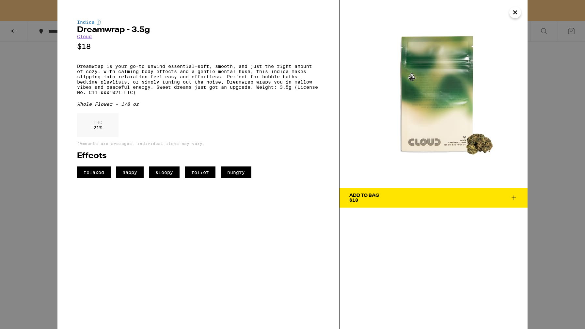 Image resolution: width=585 pixels, height=329 pixels. What do you see at coordinates (515, 12) in the screenshot?
I see `button: Close` at bounding box center [515, 12].